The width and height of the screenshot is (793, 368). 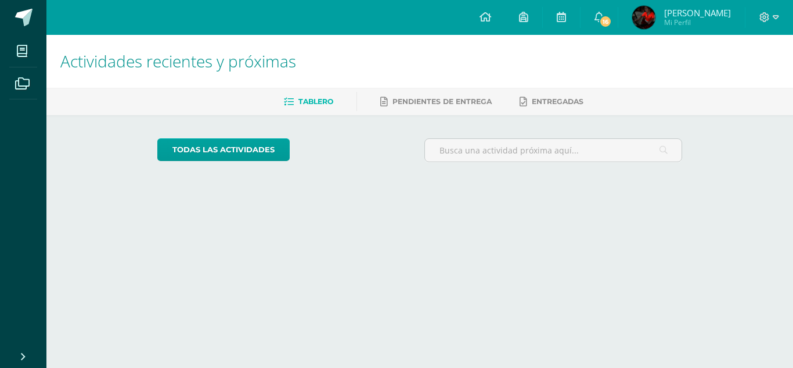 What do you see at coordinates (308, 102) in the screenshot?
I see `a: Tablero` at bounding box center [308, 102].